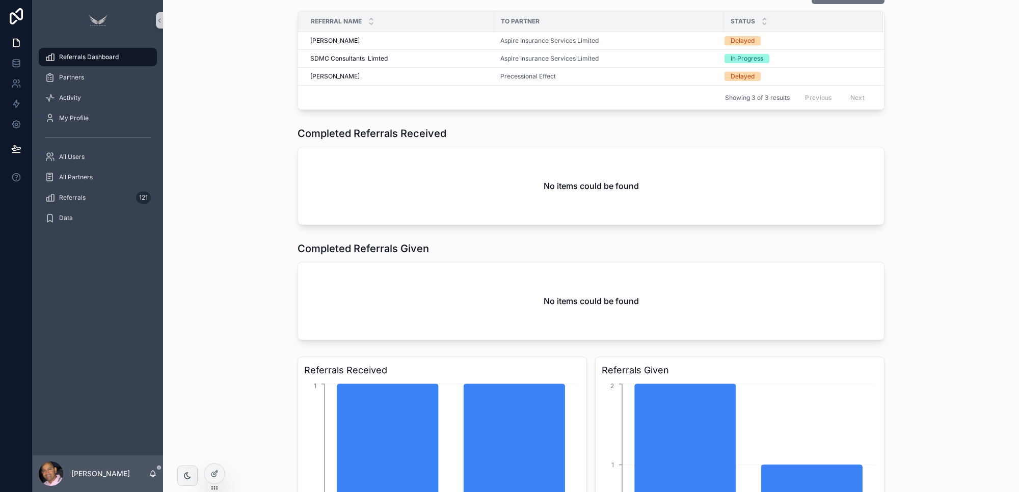  I want to click on h1: Completed Referrals Given, so click(363, 249).